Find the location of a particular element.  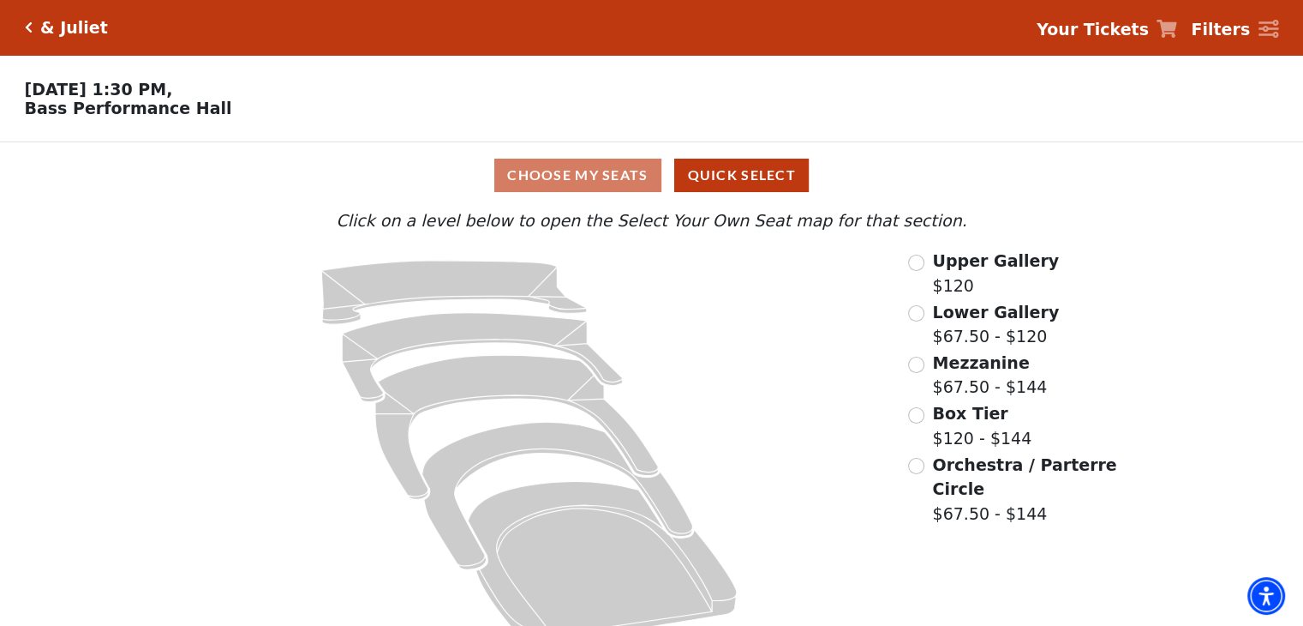

span: Orchestra / Parterre Circle is located at coordinates (1024, 476).